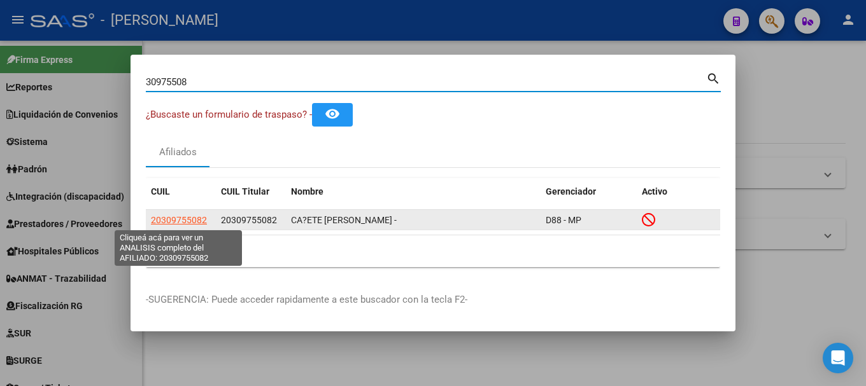 The image size is (866, 386). Describe the element at coordinates (838, 358) in the screenshot. I see `div: Open Intercom Messenger` at that location.